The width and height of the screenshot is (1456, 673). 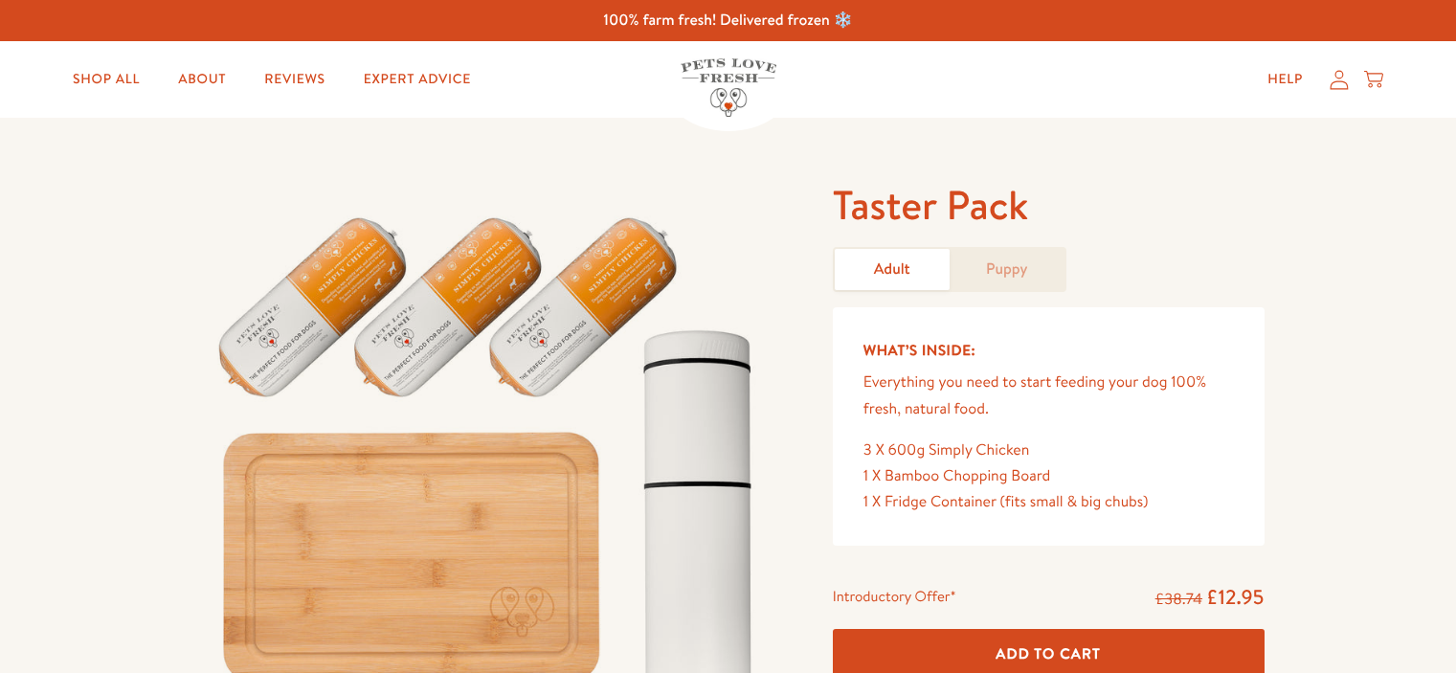 What do you see at coordinates (957, 476) in the screenshot?
I see `span: 1 X Bamboo Chopping Board` at bounding box center [957, 476].